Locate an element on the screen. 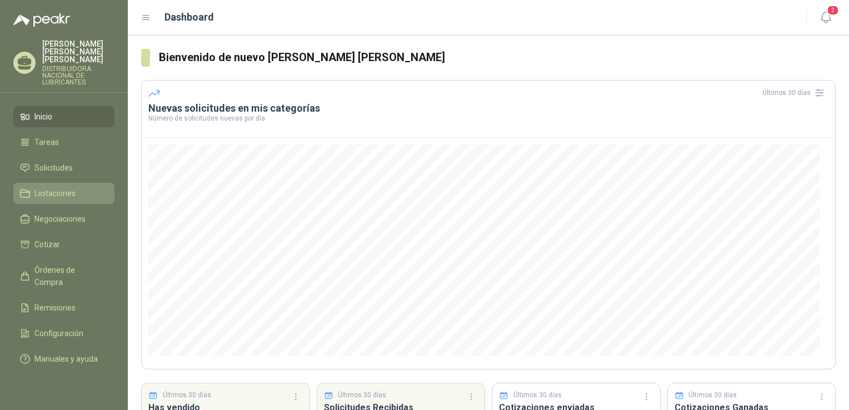 The height and width of the screenshot is (410, 849). a: Licitaciones is located at coordinates (64, 193).